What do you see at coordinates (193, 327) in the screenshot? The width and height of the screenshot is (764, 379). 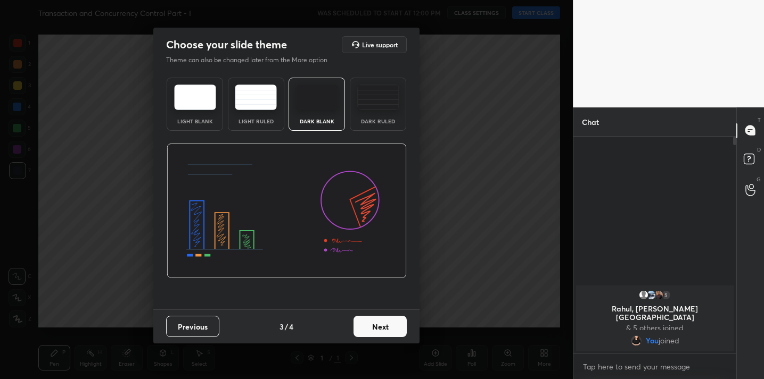 I see `button: Previous` at bounding box center [193, 327].